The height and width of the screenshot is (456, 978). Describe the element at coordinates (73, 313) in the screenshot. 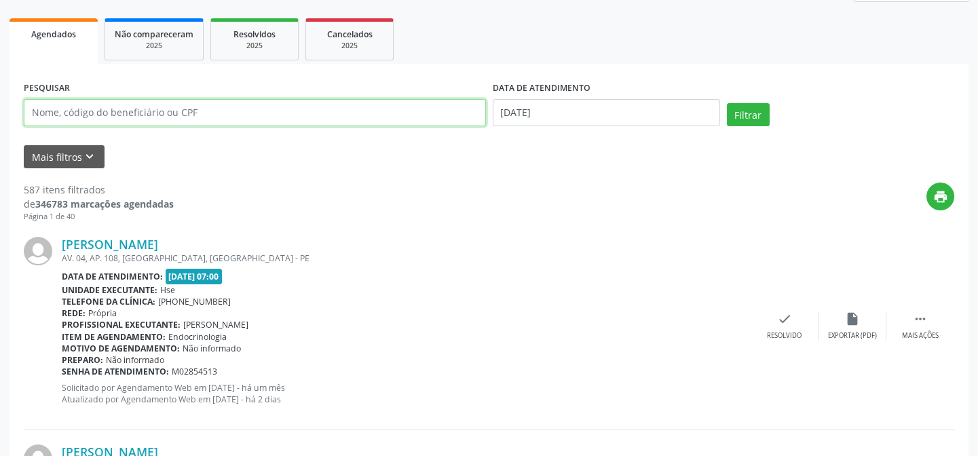

I see `b: Rede:` at that location.